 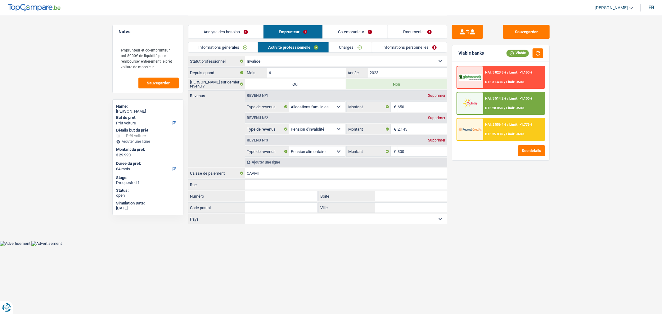 I want to click on label: Oui, so click(x=295, y=84).